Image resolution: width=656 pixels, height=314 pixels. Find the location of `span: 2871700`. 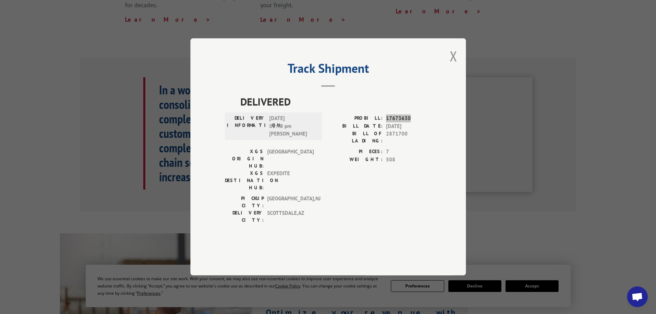

span: 2871700 is located at coordinates (409, 137).